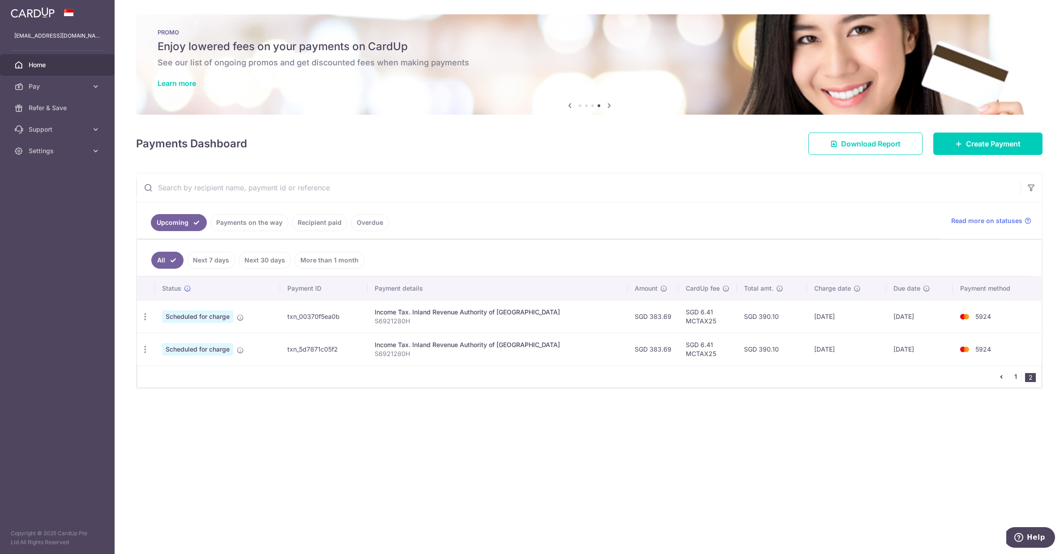 This screenshot has width=1064, height=554. What do you see at coordinates (498, 288) in the screenshot?
I see `th: Payment details` at bounding box center [498, 288].